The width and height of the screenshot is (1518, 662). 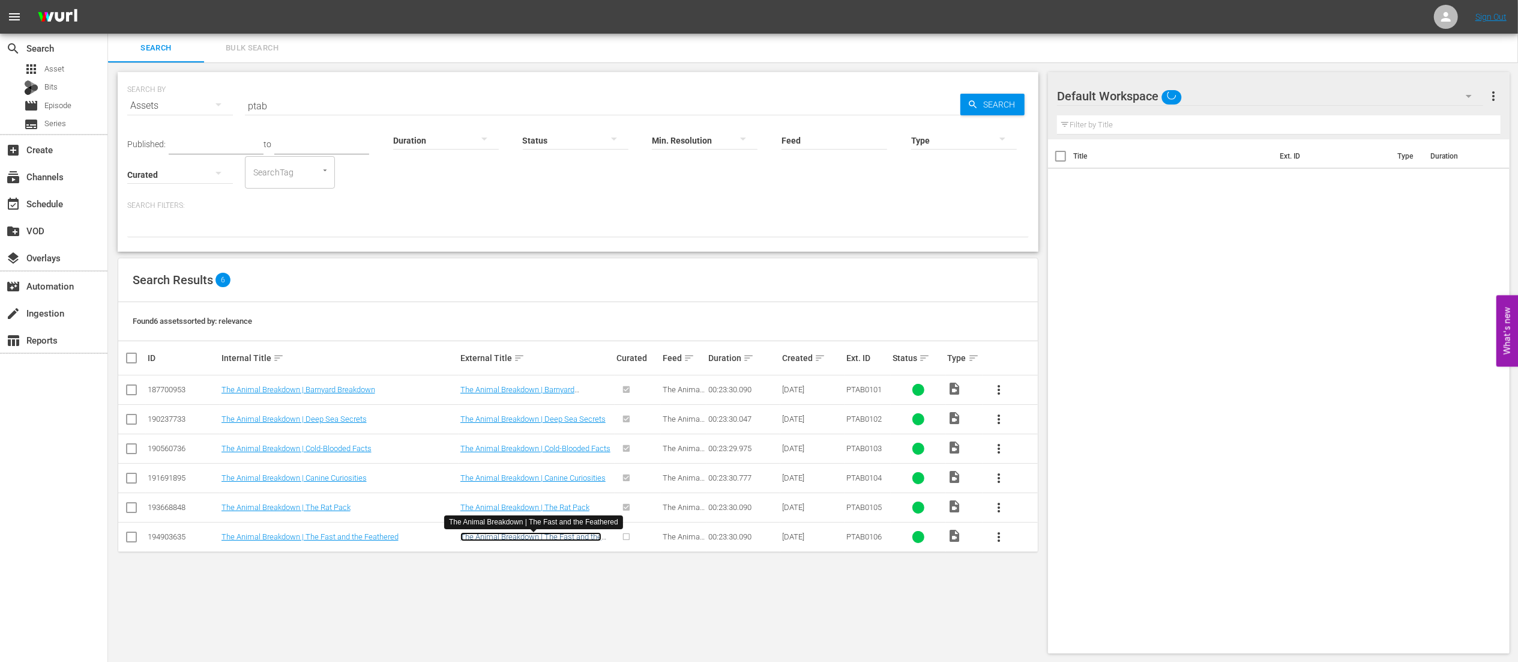 What do you see at coordinates (743, 448) in the screenshot?
I see `div: 00:23:29.975` at bounding box center [743, 448].